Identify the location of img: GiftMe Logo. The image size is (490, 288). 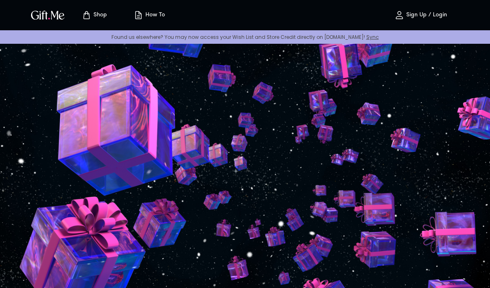
(48, 15).